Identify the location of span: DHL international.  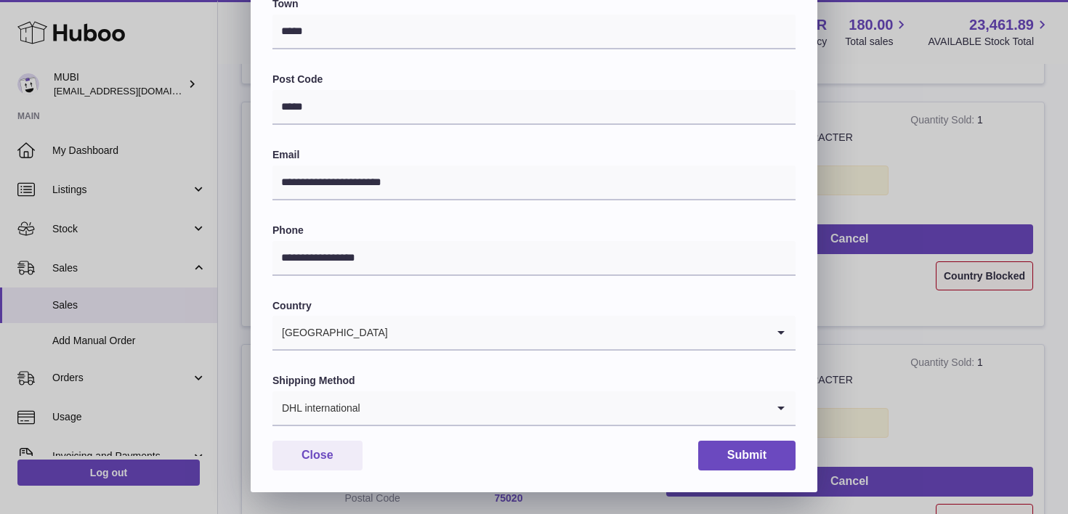
(317, 408).